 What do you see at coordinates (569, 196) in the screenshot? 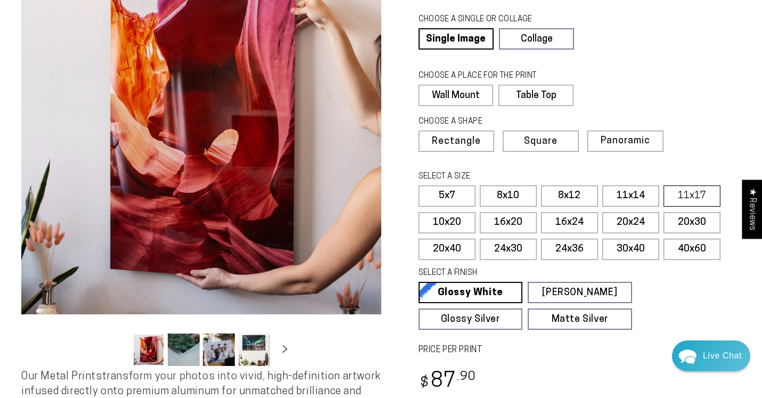
I see `label: 8x12` at bounding box center [569, 196].